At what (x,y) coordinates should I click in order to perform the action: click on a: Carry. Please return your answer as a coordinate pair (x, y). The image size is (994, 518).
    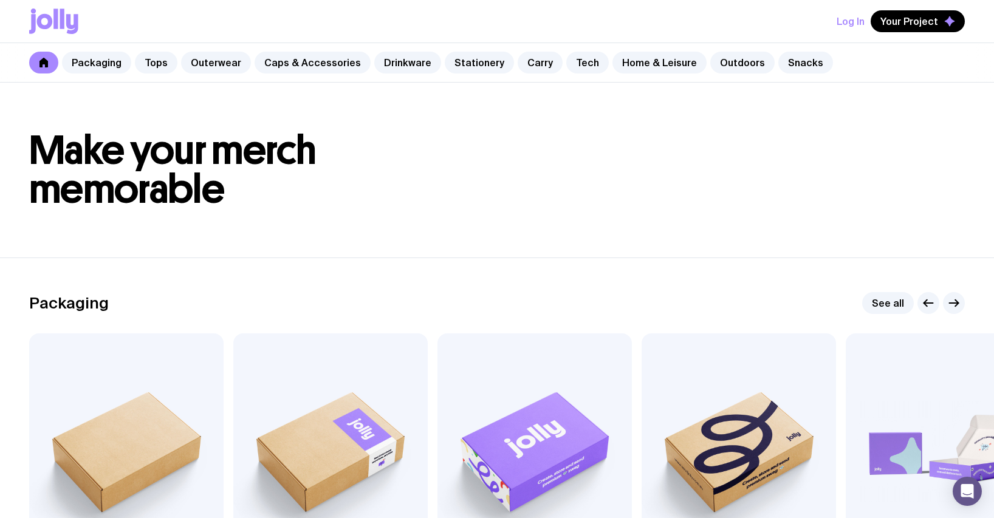
    Looking at the image, I should click on (540, 63).